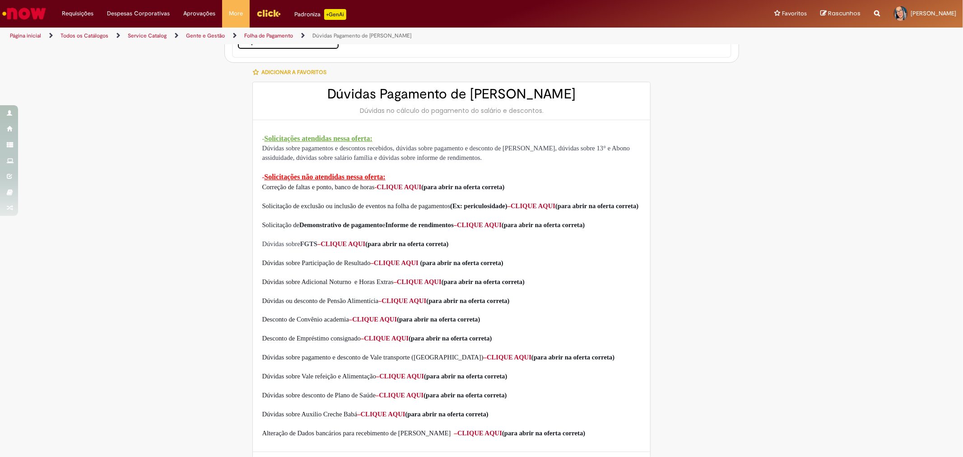 The height and width of the screenshot is (457, 963). I want to click on a: Service Catalog, so click(147, 36).